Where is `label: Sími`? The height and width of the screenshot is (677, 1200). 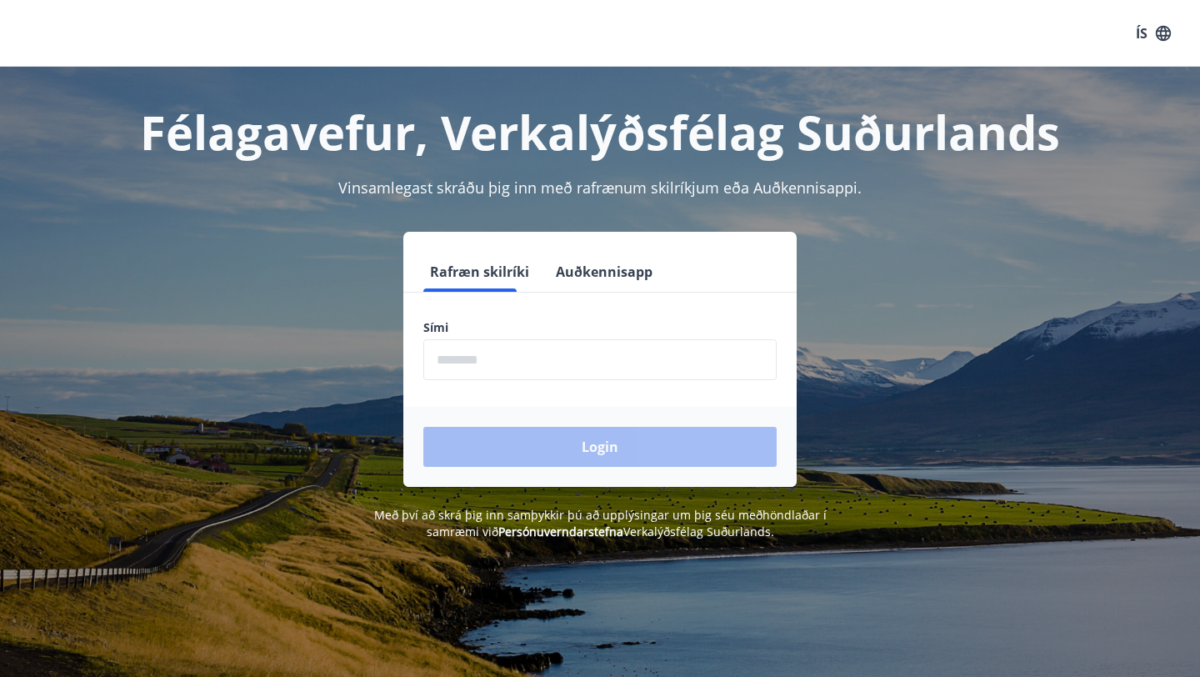 label: Sími is located at coordinates (600, 327).